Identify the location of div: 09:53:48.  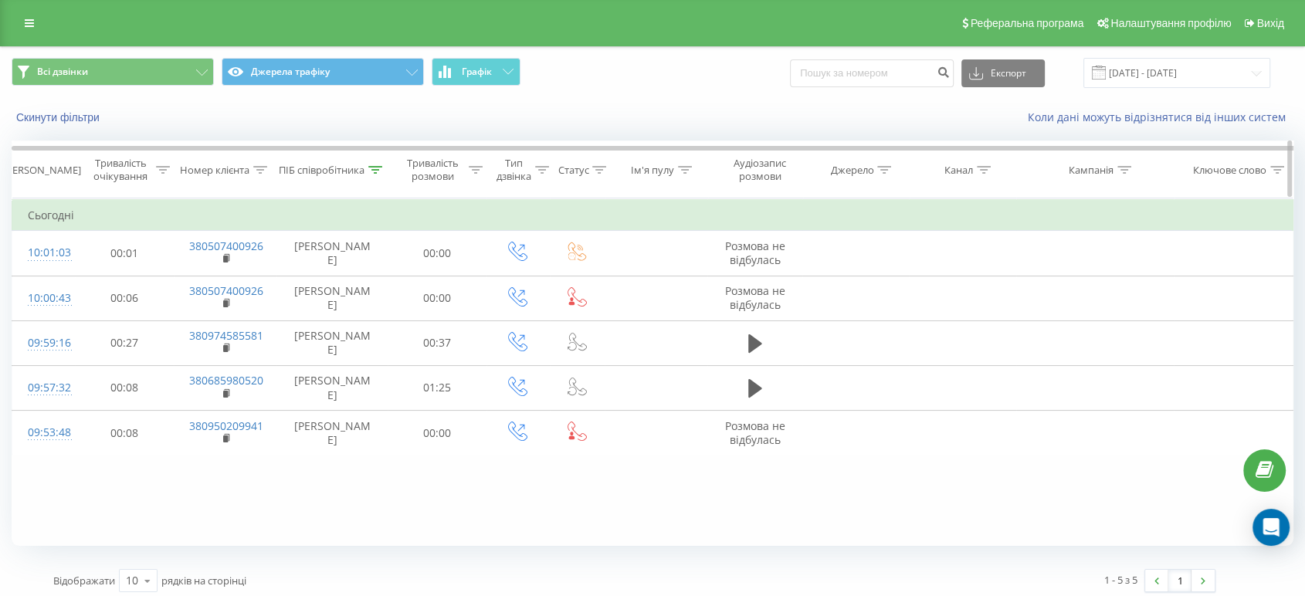
(43, 432).